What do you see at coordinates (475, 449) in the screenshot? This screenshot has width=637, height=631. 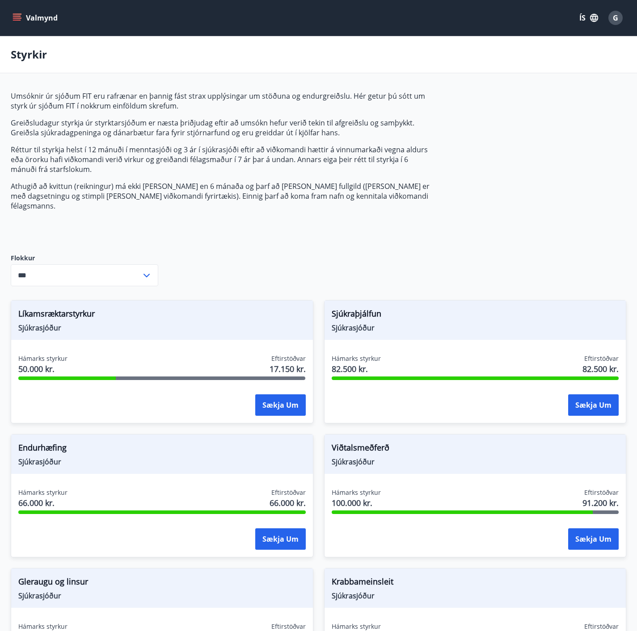 I see `span: Viðtalsmeðferð` at bounding box center [475, 449].